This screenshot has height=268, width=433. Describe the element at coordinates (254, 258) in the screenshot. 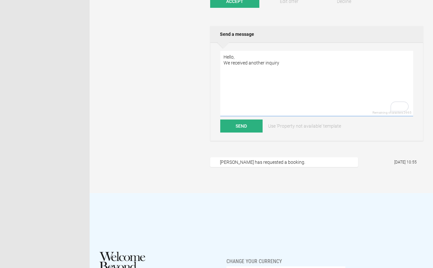

I see `span: Change your currency` at that location.